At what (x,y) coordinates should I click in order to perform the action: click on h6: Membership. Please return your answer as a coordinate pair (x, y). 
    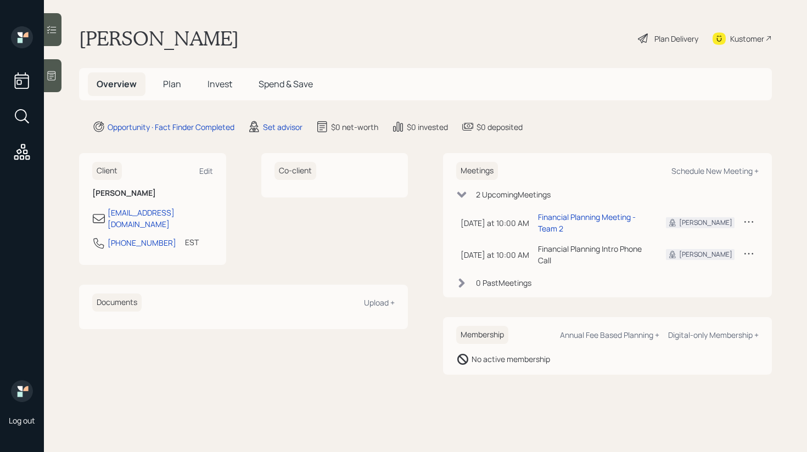
    Looking at the image, I should click on (482, 335).